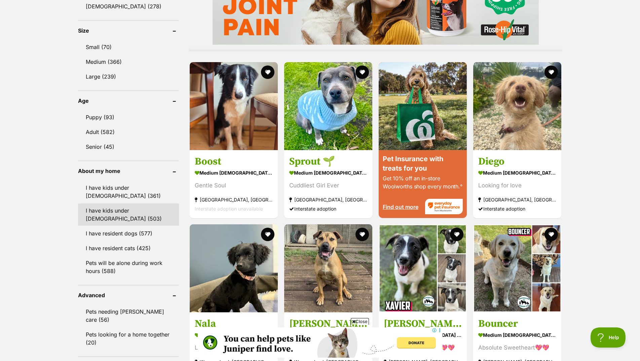 This screenshot has width=640, height=361. Describe the element at coordinates (128, 171) in the screenshot. I see `header: About my home` at that location.